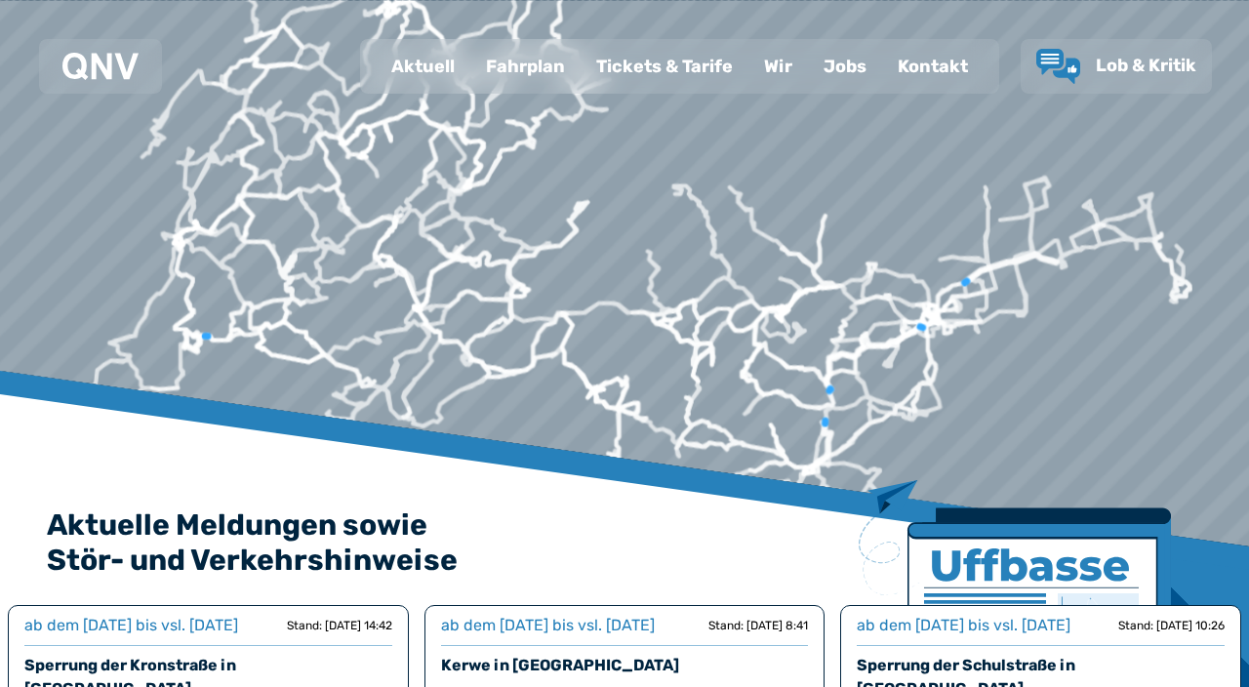 This screenshot has height=687, width=1249. What do you see at coordinates (525, 66) in the screenshot?
I see `a: Fahrplan` at bounding box center [525, 66].